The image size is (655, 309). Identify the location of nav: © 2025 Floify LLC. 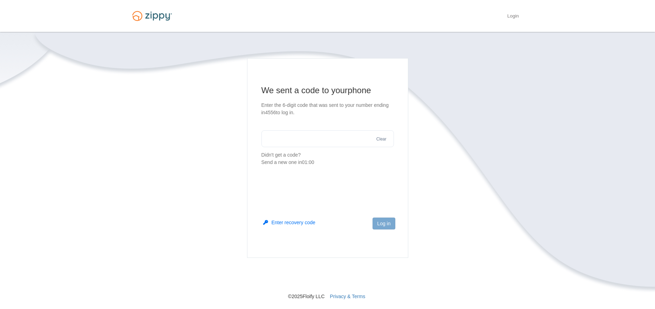
(327, 279).